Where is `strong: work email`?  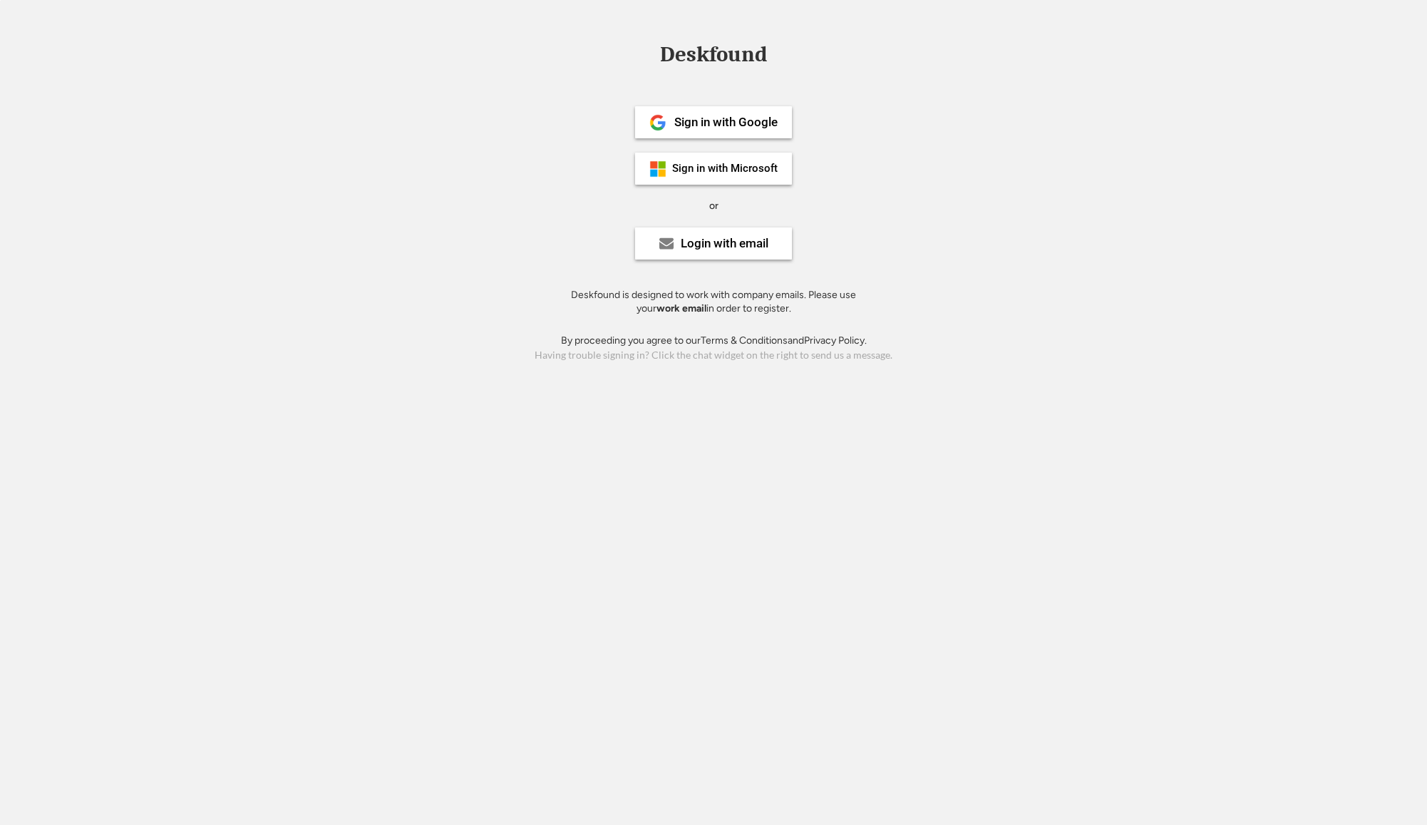 strong: work email is located at coordinates (681, 308).